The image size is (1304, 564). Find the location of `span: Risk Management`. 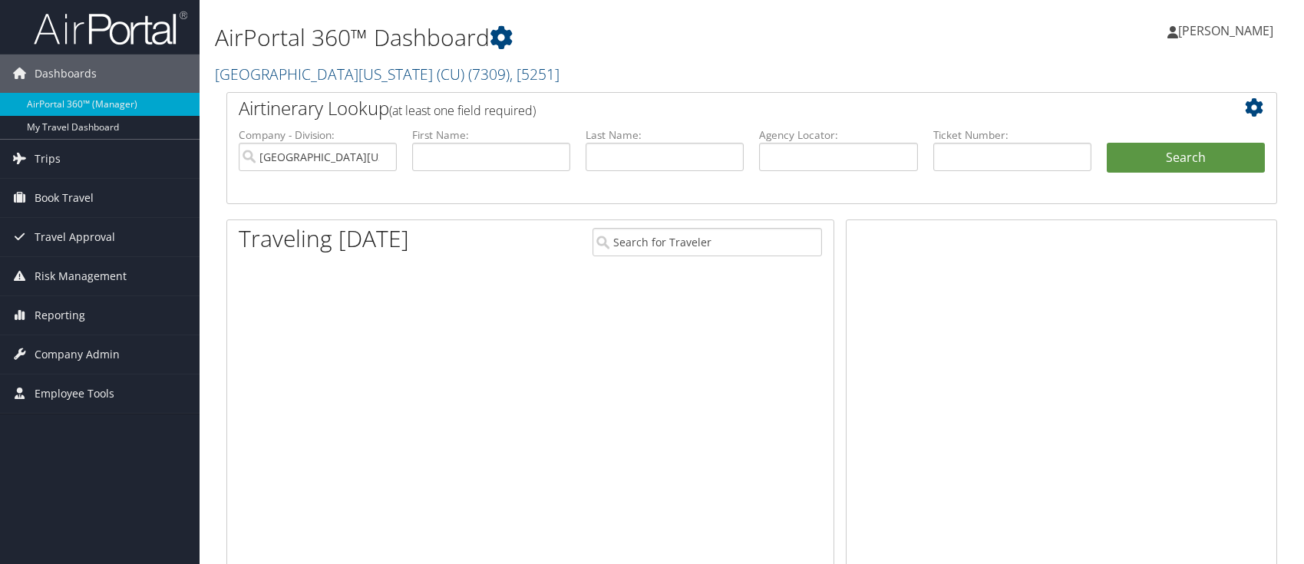

span: Risk Management is located at coordinates (81, 276).